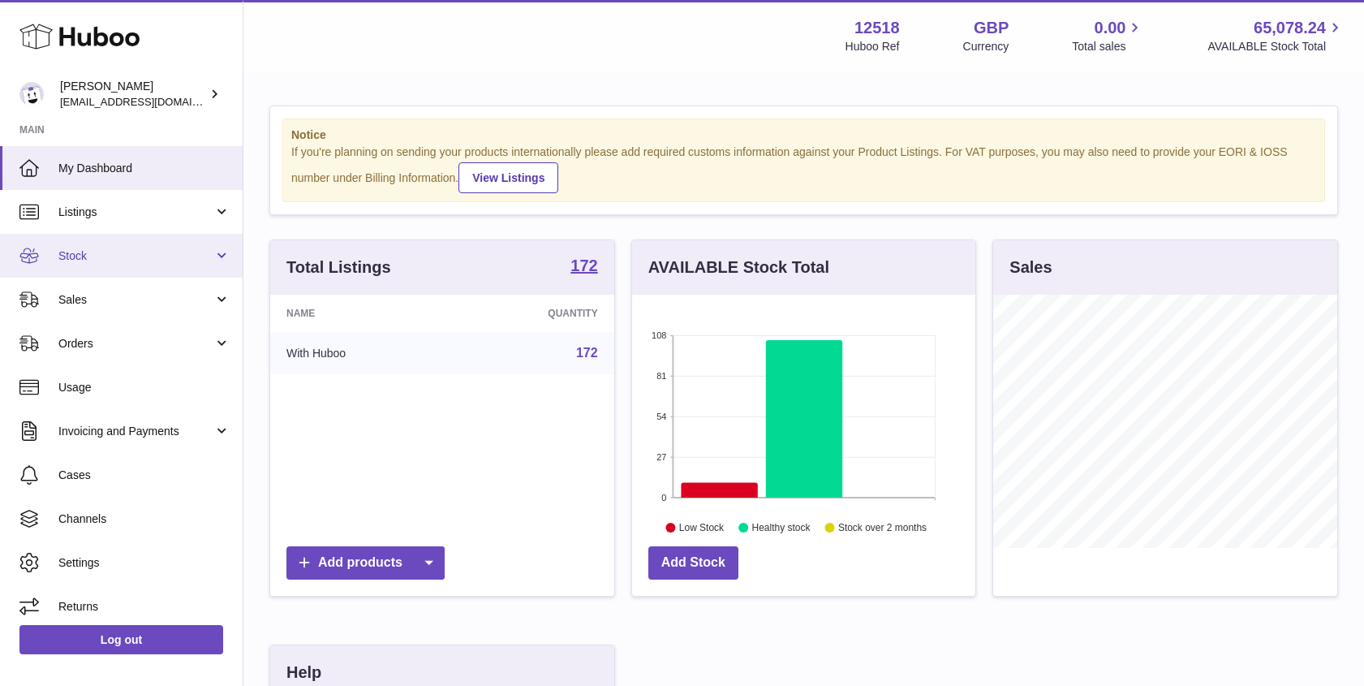  What do you see at coordinates (303, 672) in the screenshot?
I see `h3: Help` at bounding box center [303, 672].